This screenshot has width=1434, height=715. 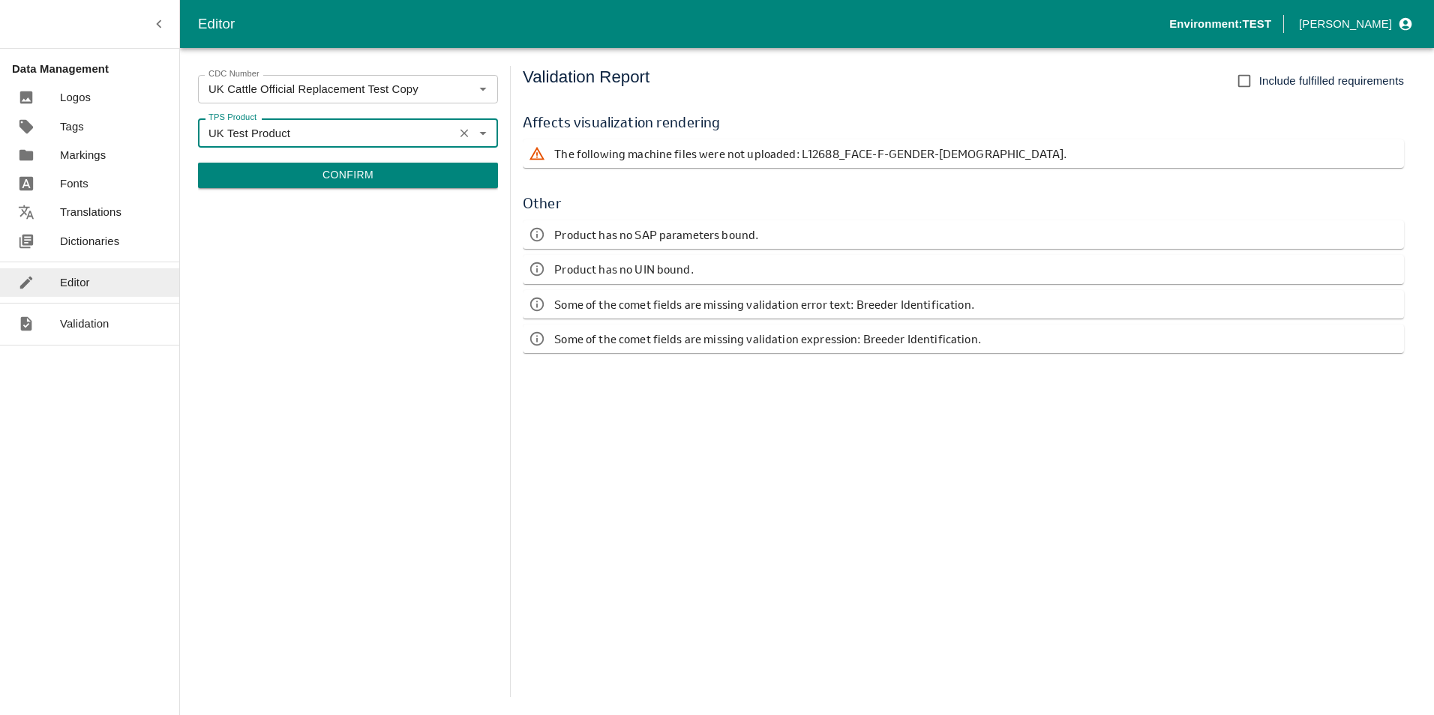 What do you see at coordinates (74, 184) in the screenshot?
I see `p: Fonts` at bounding box center [74, 184].